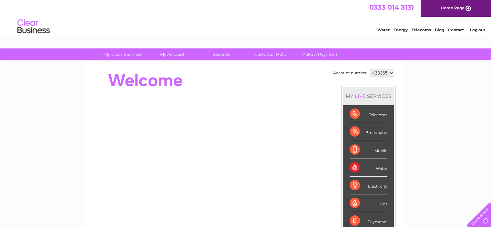  Describe the element at coordinates (368, 132) in the screenshot. I see `div: Broadband` at that location.